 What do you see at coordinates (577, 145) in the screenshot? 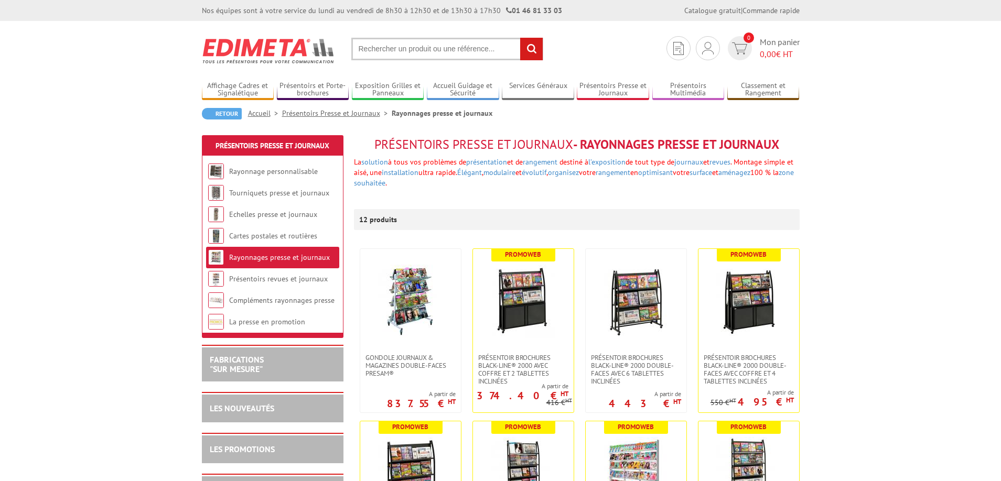
I see `h1: - Rayonnages presse et journaux` at bounding box center [577, 145].